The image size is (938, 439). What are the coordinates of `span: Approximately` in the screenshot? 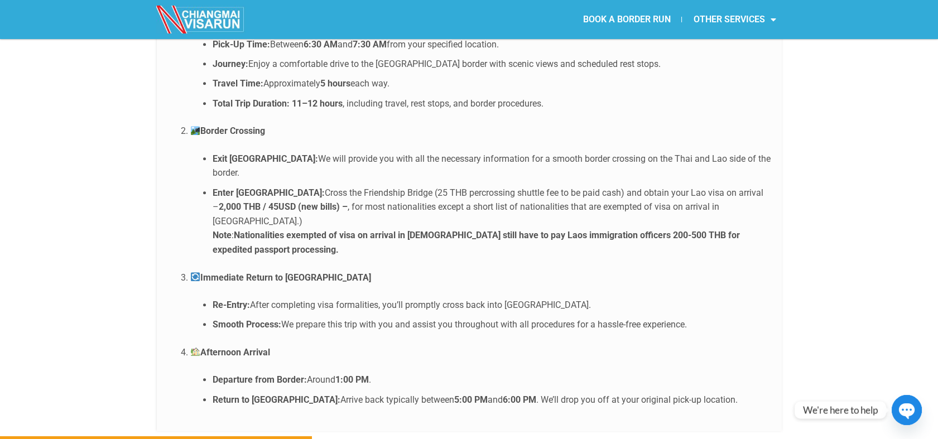 It's located at (292, 83).